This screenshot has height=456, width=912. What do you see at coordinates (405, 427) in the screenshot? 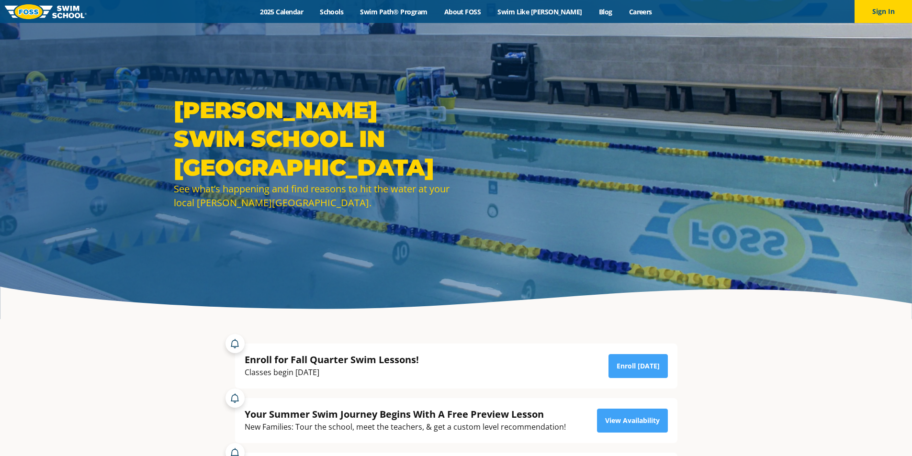
I see `div: New Families: Tour the school, meet the teachers, & get a custom level recommendation!` at bounding box center [405, 427].